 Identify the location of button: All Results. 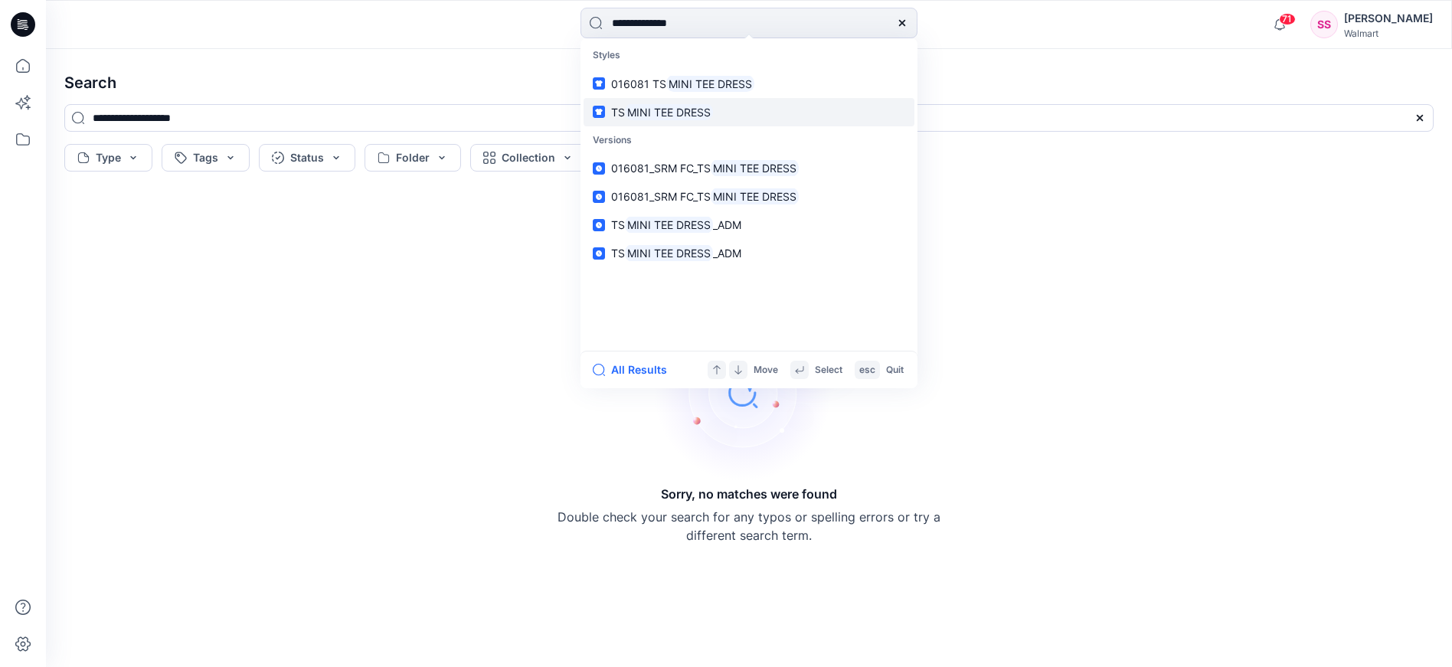
(635, 370).